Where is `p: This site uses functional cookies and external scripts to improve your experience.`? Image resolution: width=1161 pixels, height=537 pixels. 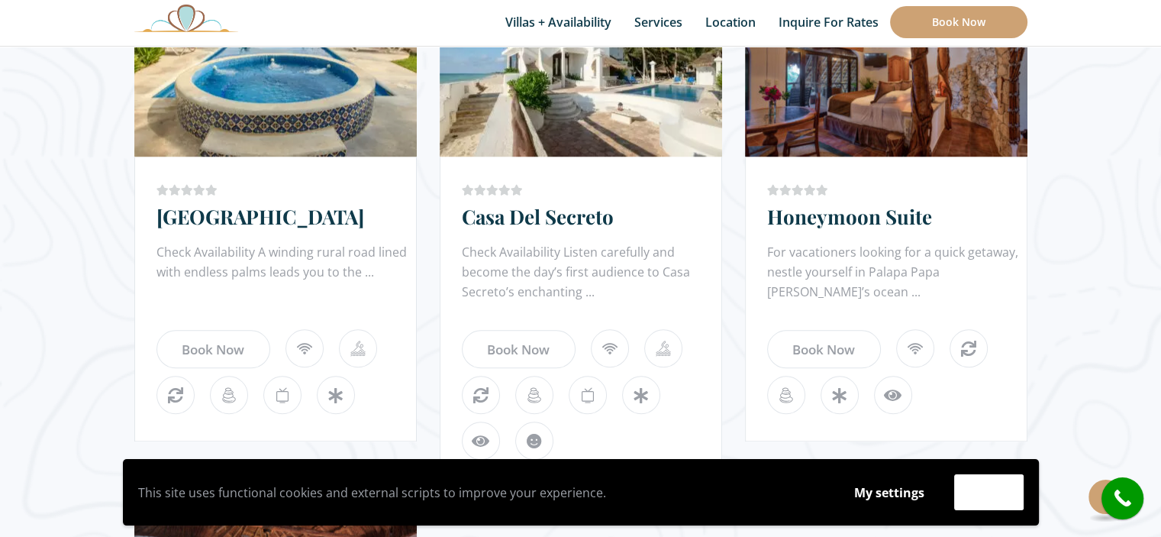
p: This site uses functional cookies and external scripts to improve your experience. is located at coordinates (481, 492).